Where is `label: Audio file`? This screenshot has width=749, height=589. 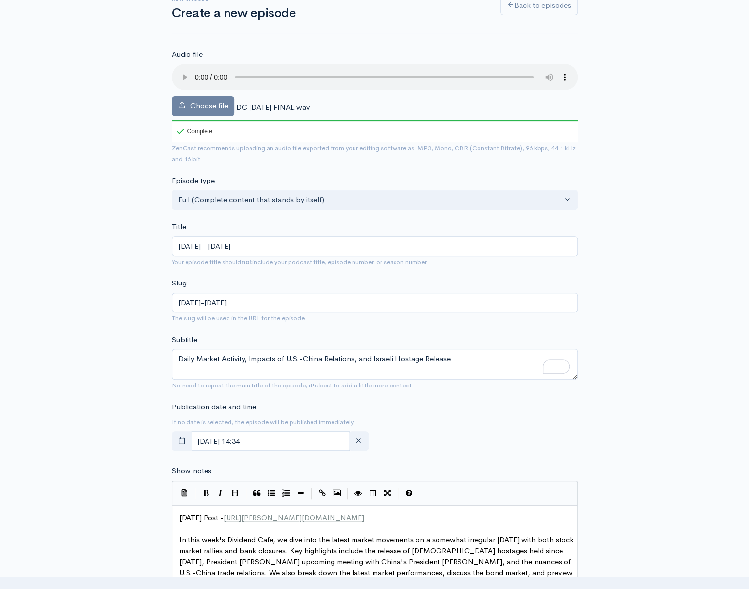 label: Audio file is located at coordinates (187, 54).